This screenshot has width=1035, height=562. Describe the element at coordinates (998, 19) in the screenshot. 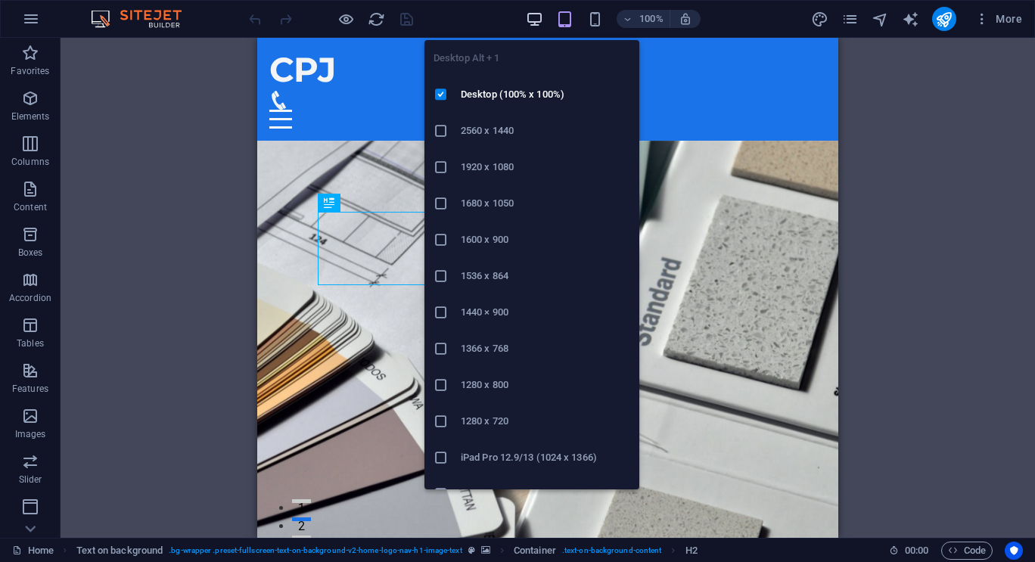

I see `button: More` at that location.